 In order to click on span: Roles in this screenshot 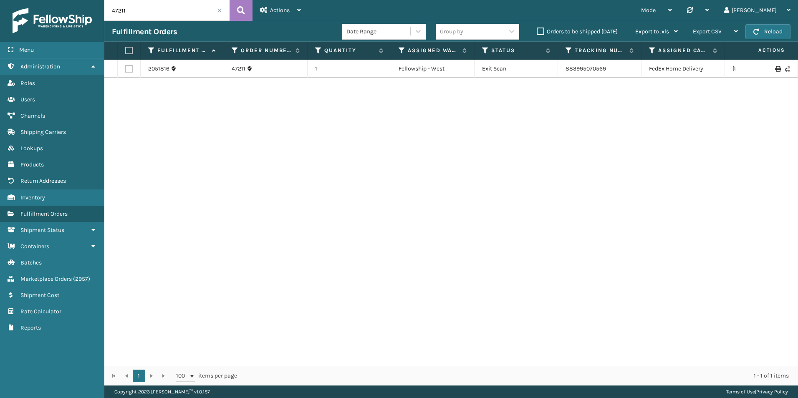, I will do `click(28, 83)`.